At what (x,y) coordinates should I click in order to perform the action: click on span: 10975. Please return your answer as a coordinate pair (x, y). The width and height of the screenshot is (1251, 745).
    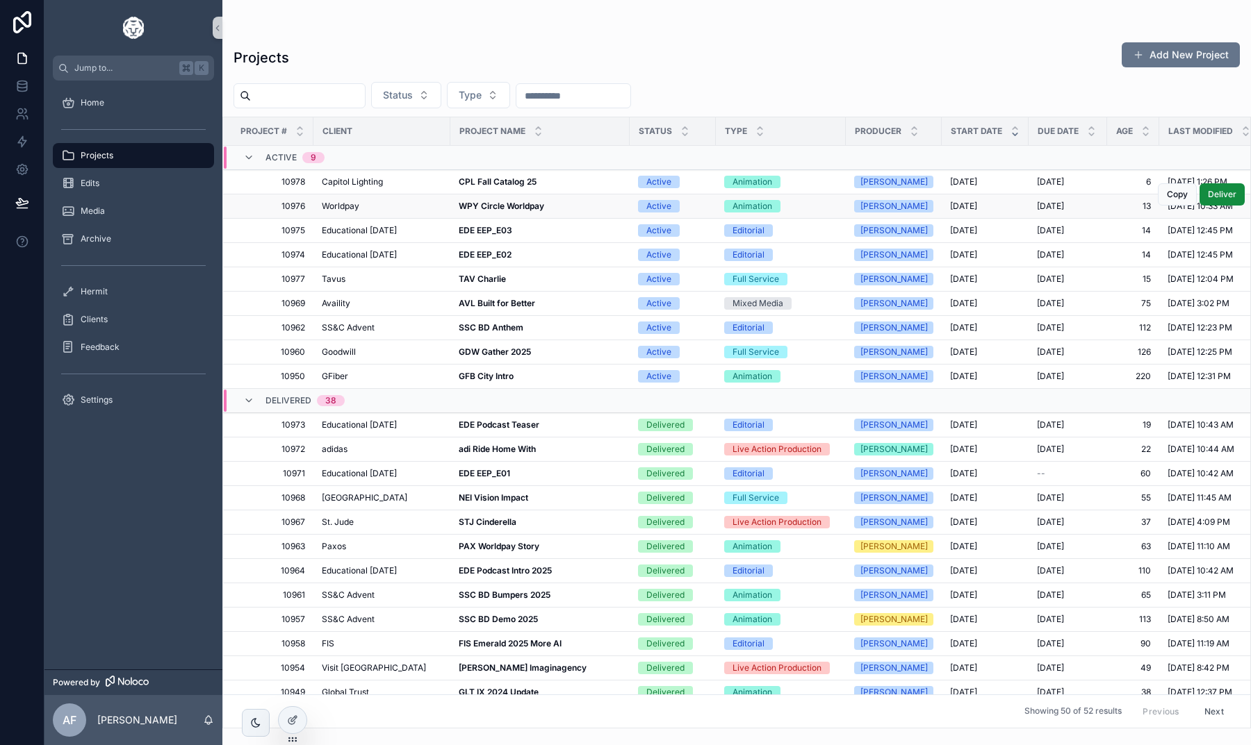
    Looking at the image, I should click on (272, 231).